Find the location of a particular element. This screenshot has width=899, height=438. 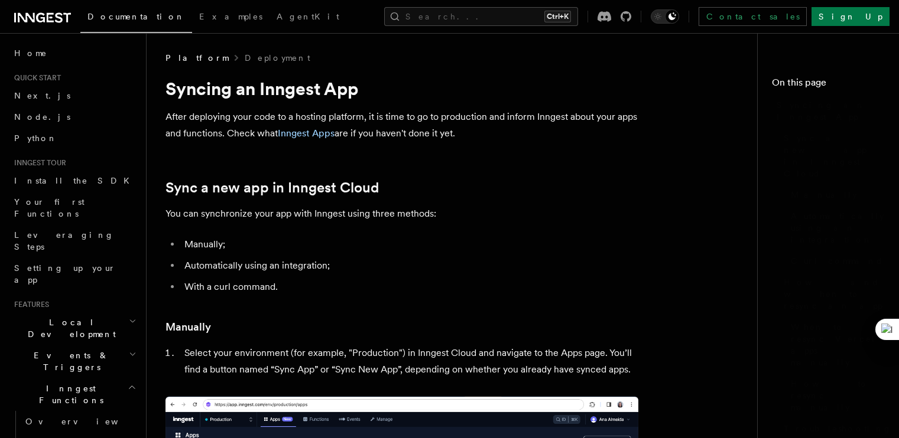

a: Contact sales is located at coordinates (752, 17).